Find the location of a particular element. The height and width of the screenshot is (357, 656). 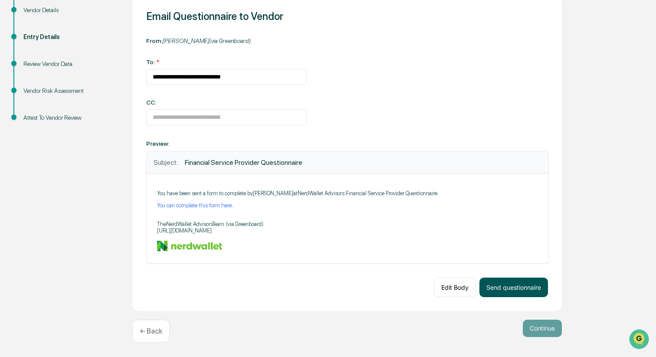

div: To: is located at coordinates (227, 62).